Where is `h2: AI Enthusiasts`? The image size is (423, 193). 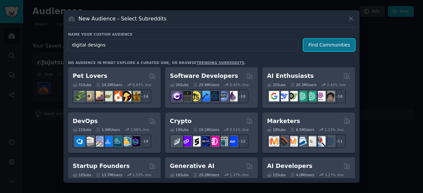 h2: AI Enthusiasts is located at coordinates (290, 76).